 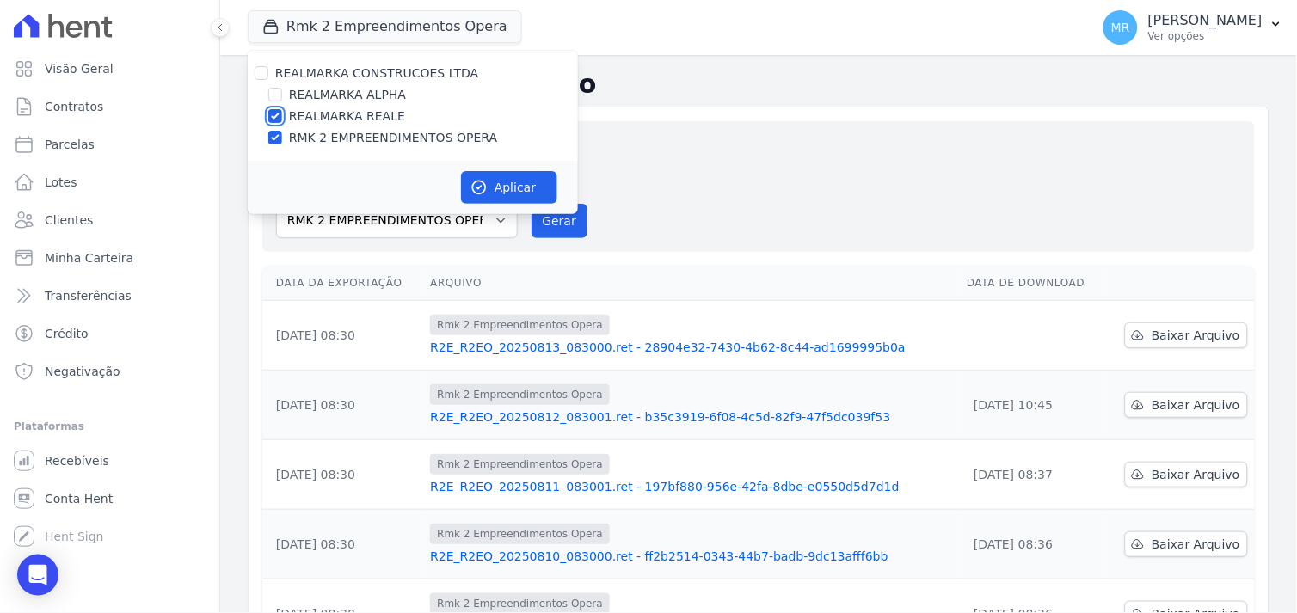 What do you see at coordinates (692, 417) in the screenshot?
I see `a: R2E_R2EO_20250812_083001.ret - b35c3919-6f08-4c5d-82f9-47f5dc039f53` at bounding box center [692, 417].